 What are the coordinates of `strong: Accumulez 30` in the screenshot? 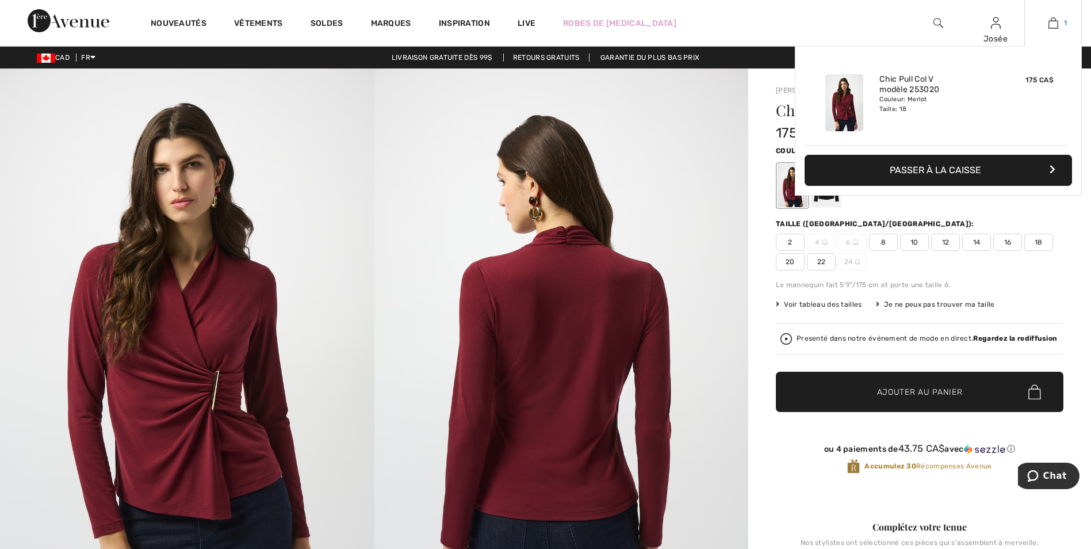 It's located at (890, 466).